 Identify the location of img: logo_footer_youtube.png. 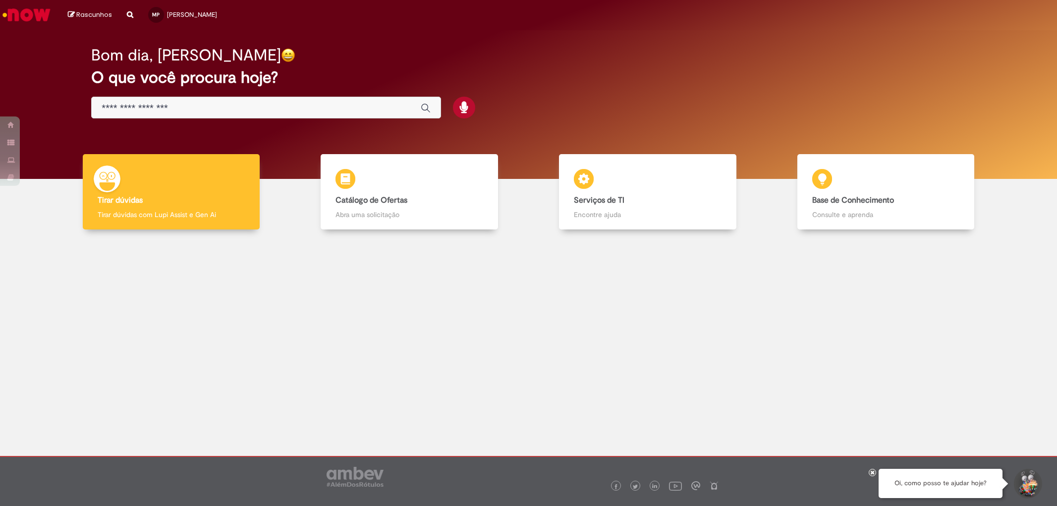
(675, 485).